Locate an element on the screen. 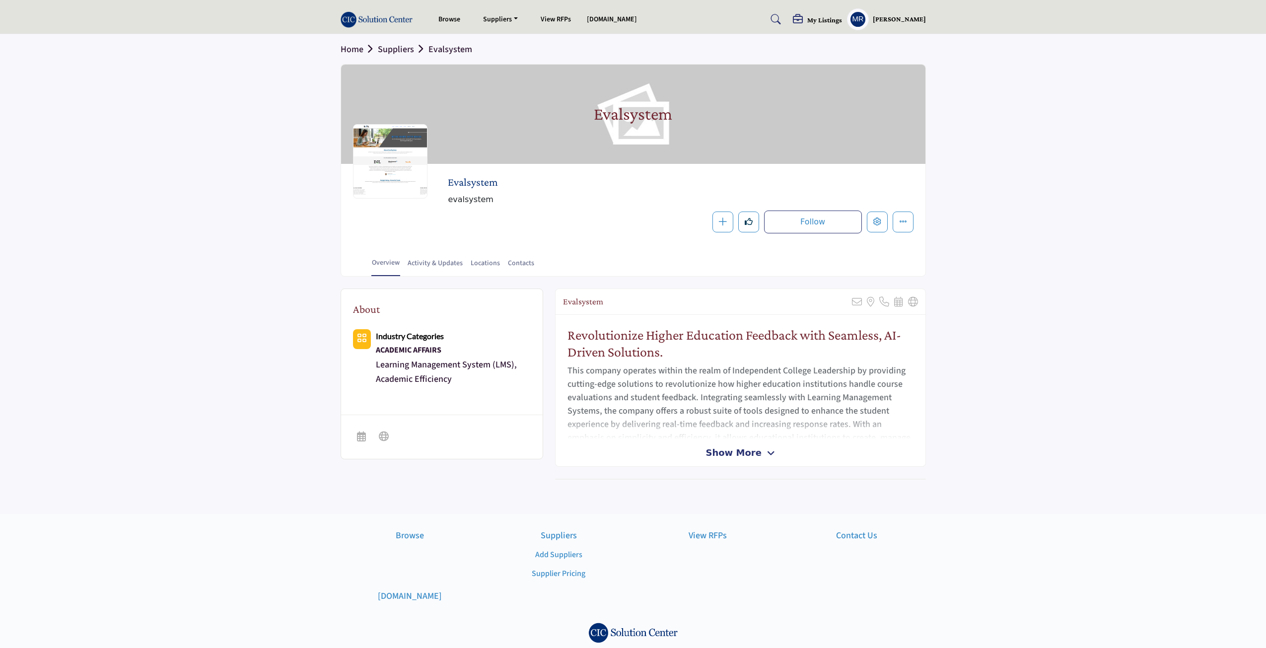 This screenshot has height=648, width=1266. h1: Evalsystem is located at coordinates (633, 114).